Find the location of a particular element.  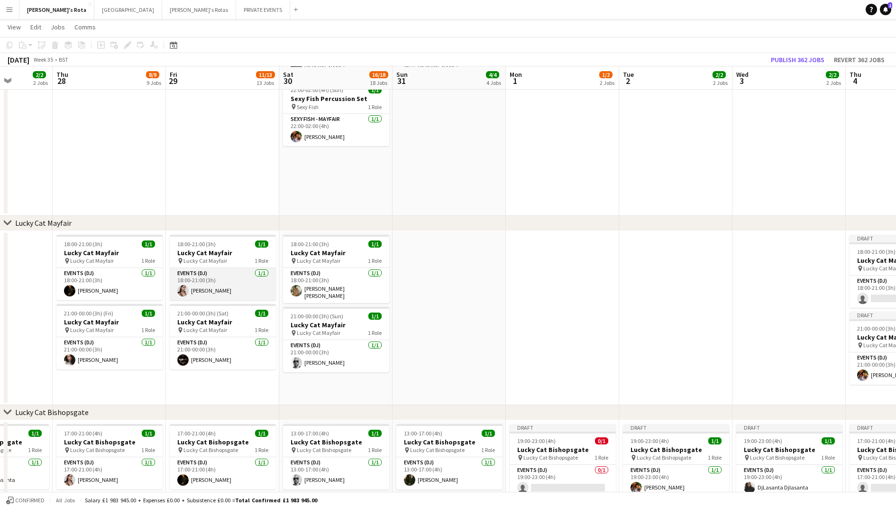

span: 1/2 is located at coordinates (606, 74).